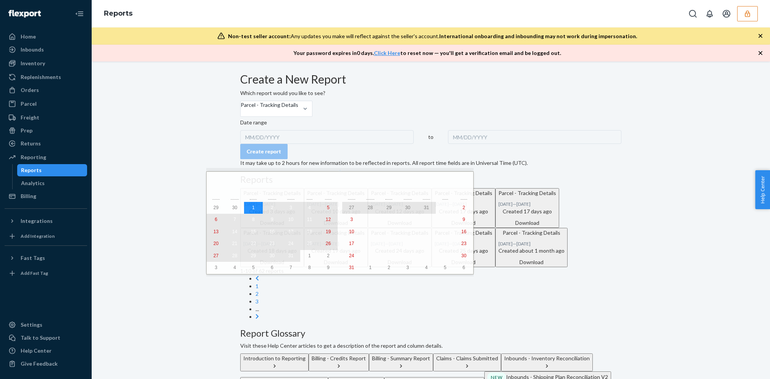 Image resolution: width=770 pixels, height=379 pixels. What do you see at coordinates (351, 256) in the screenshot?
I see `button: August 24, 2025` at bounding box center [351, 256].